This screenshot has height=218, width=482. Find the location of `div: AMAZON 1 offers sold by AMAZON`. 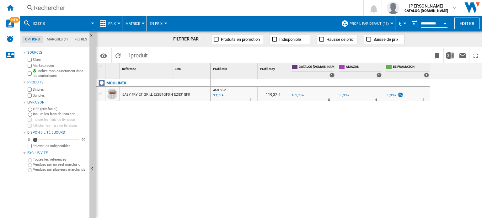

div: AMAZON 1 offers sold by AMAZON is located at coordinates (360, 71).